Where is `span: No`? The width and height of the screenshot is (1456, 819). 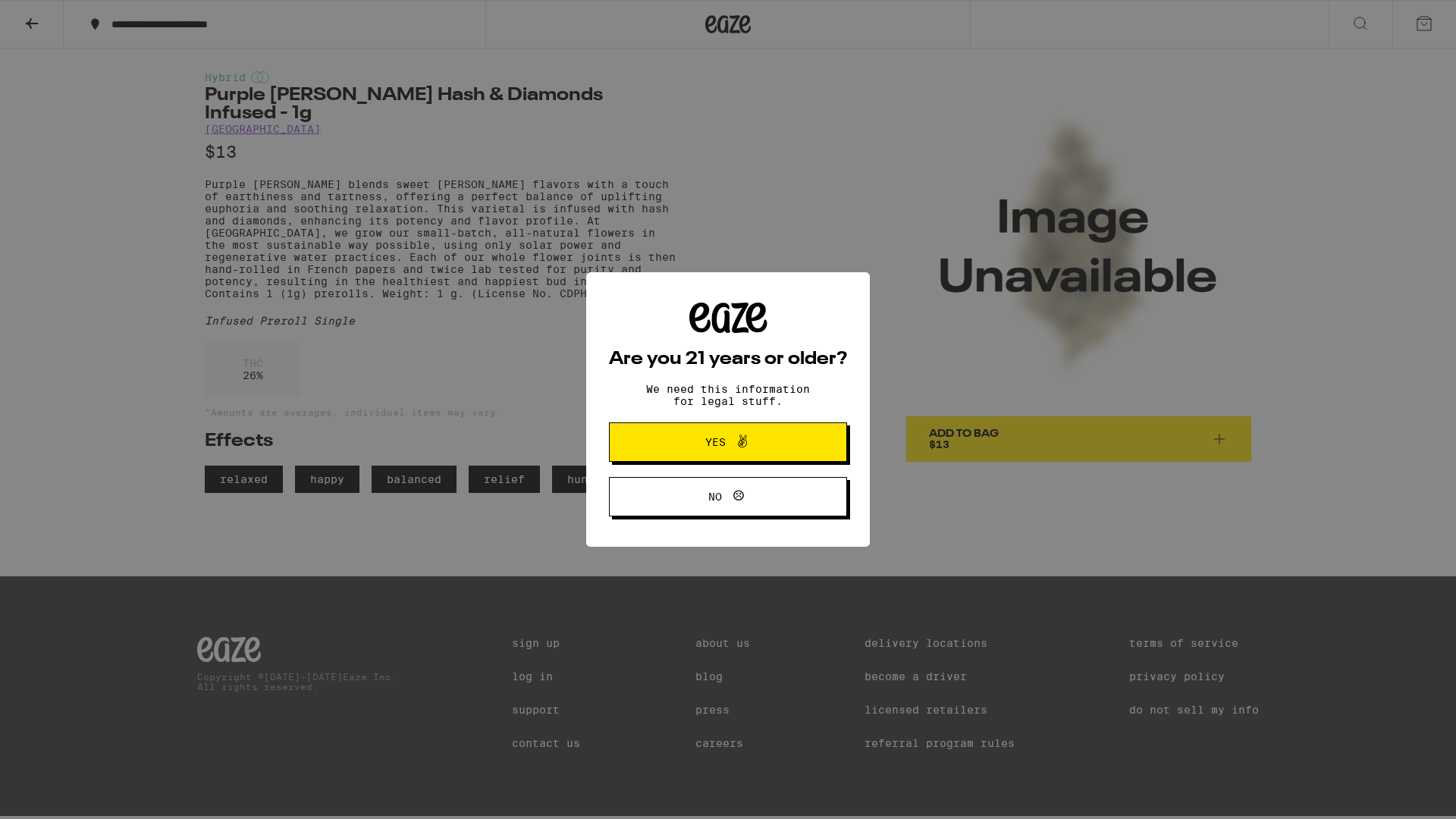 span: No is located at coordinates (715, 497).